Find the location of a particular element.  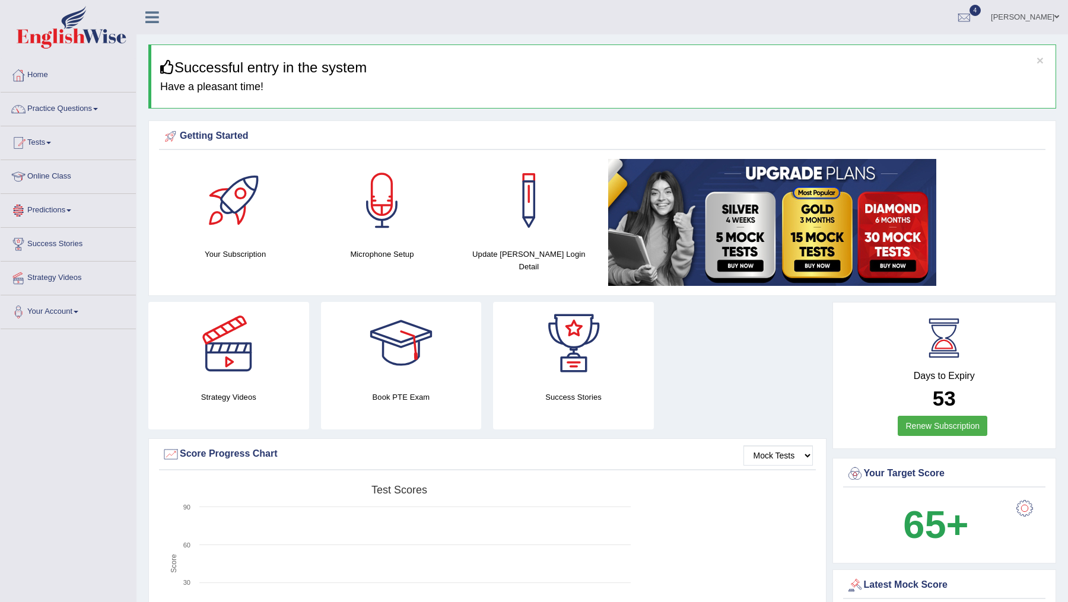

text: 60 is located at coordinates (187, 545).